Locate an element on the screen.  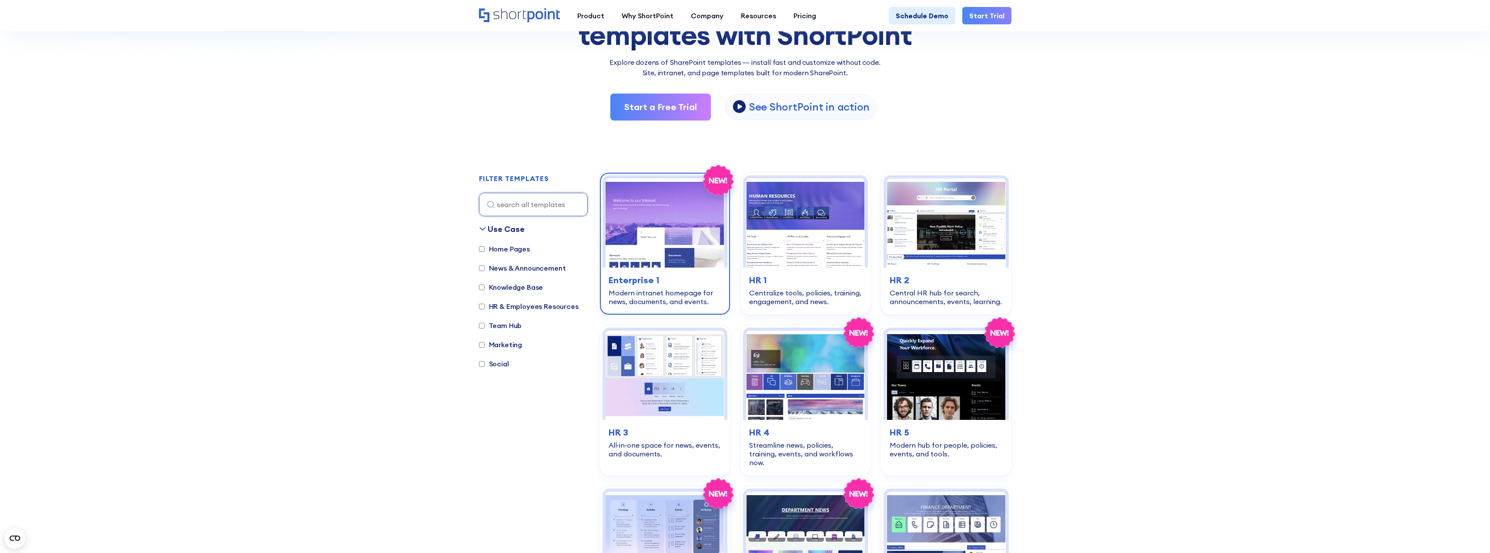
h3: Enterprise 1 is located at coordinates (665, 280).